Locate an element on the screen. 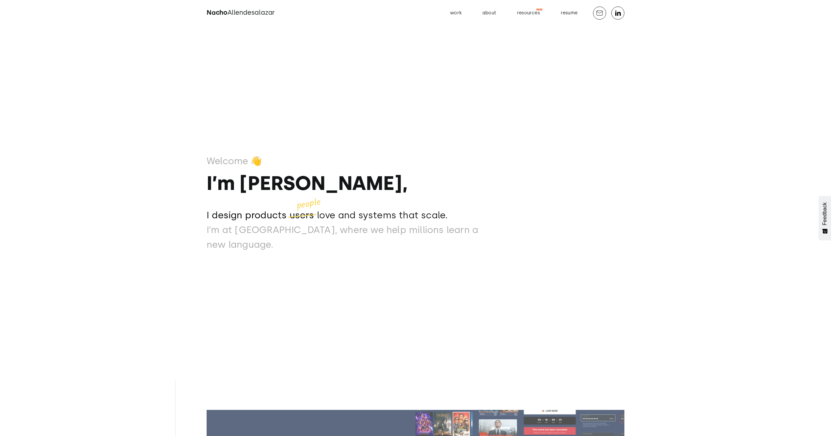  div: resources is located at coordinates (529, 13).